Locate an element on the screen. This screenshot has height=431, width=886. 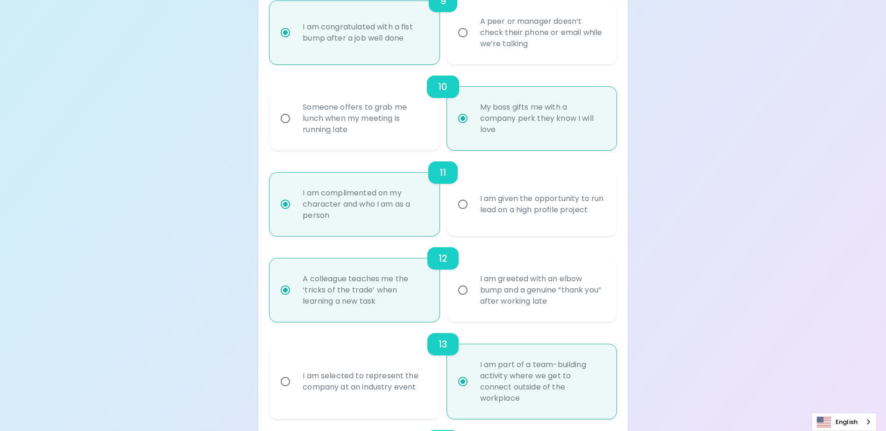
h6: 10 is located at coordinates (443, 87).